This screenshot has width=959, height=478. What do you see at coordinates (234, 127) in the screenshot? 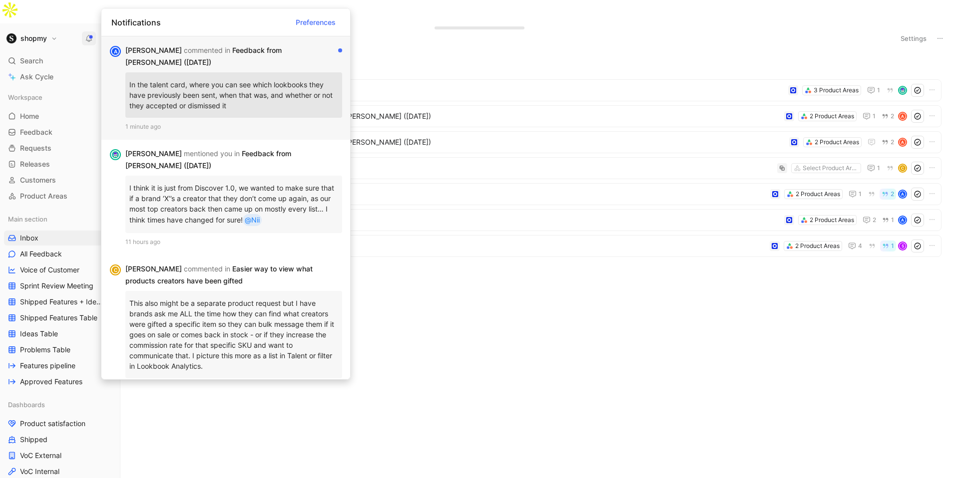
I see `div: 1 minute ago` at bounding box center [234, 127].